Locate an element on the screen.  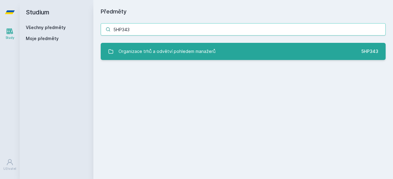
a: Uživatel is located at coordinates (10, 165).